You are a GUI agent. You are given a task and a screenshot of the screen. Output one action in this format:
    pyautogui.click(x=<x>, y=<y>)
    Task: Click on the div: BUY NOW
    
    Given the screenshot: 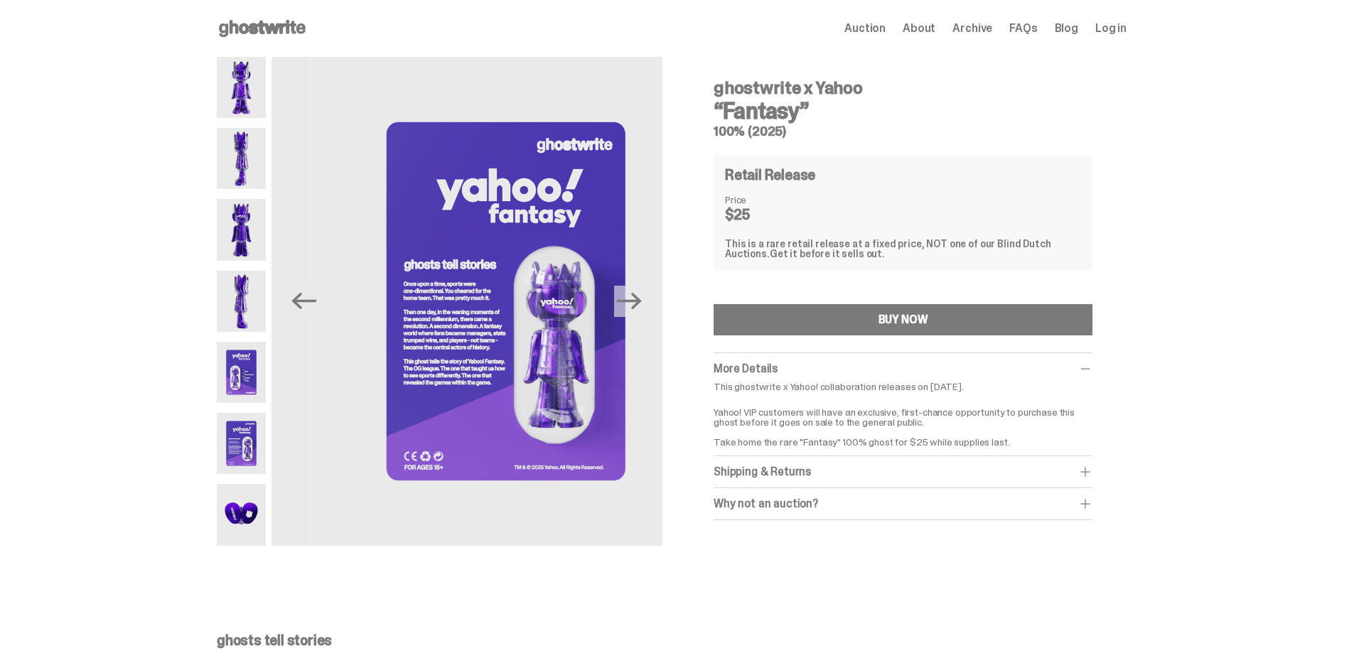 What is the action you would take?
    pyautogui.click(x=903, y=320)
    